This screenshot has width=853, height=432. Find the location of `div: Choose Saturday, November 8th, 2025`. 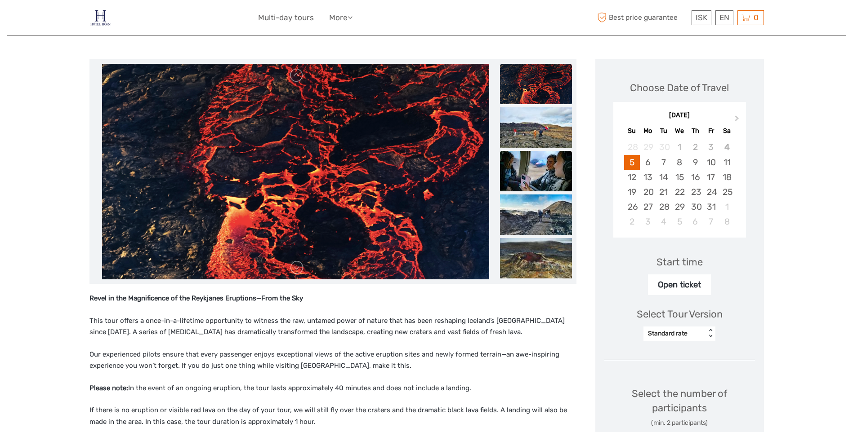

div: Choose Saturday, November 8th, 2025 is located at coordinates (726, 222).